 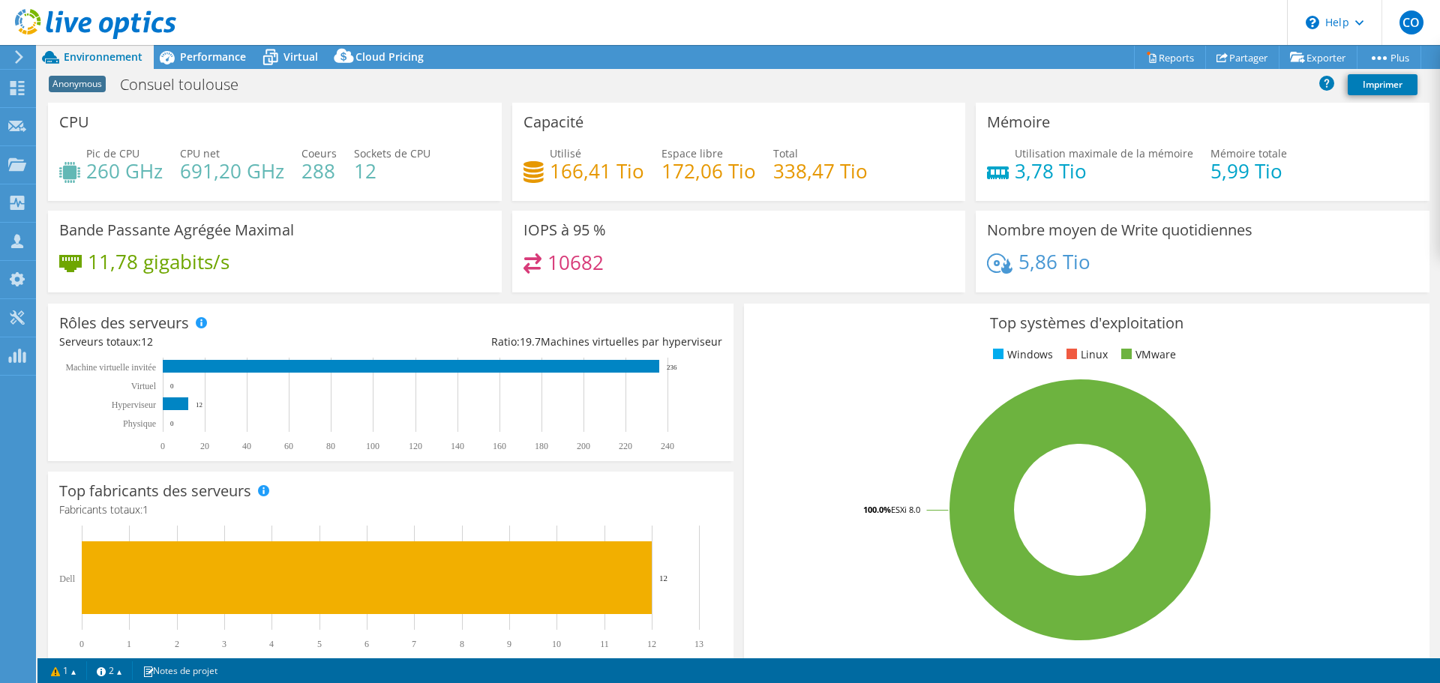 I want to click on span: Virtual, so click(x=301, y=56).